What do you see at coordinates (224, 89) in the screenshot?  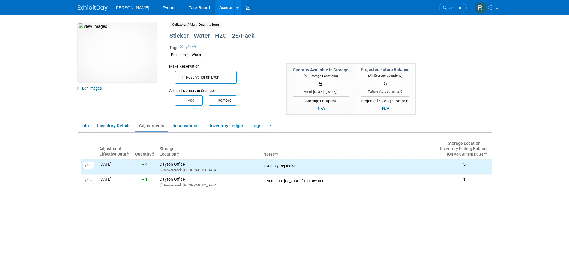 I see `div: Adjust Inventory in Storage:` at bounding box center [224, 89].